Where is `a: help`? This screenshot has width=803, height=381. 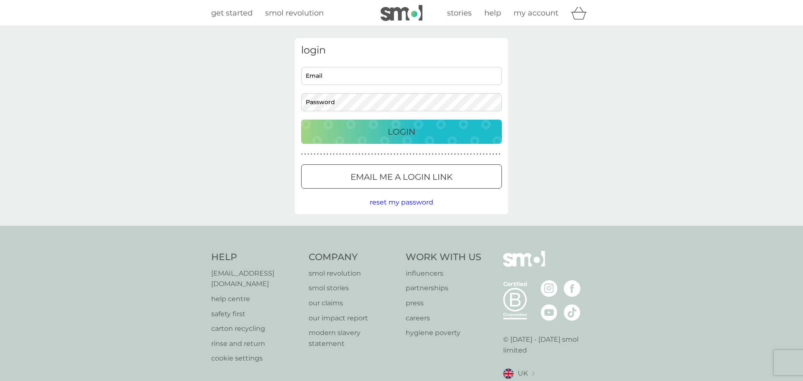
a: help is located at coordinates (493, 13).